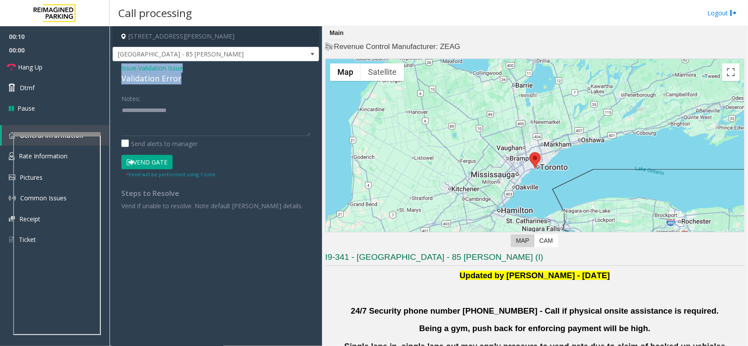 Image resolution: width=748 pixels, height=346 pixels. I want to click on span: Dtmf, so click(27, 88).